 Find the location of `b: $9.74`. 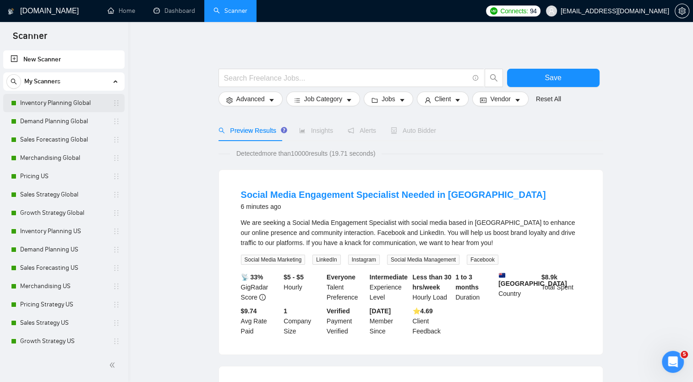

b: $9.74 is located at coordinates (249, 311).